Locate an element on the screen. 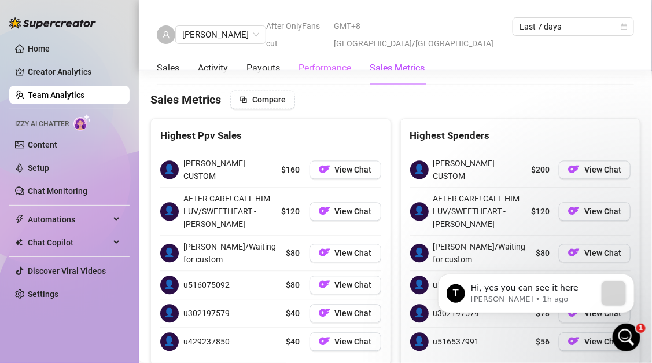 The width and height of the screenshot is (652, 363). img: logo-BBDzfeDw.svg is located at coordinates (53, 23).